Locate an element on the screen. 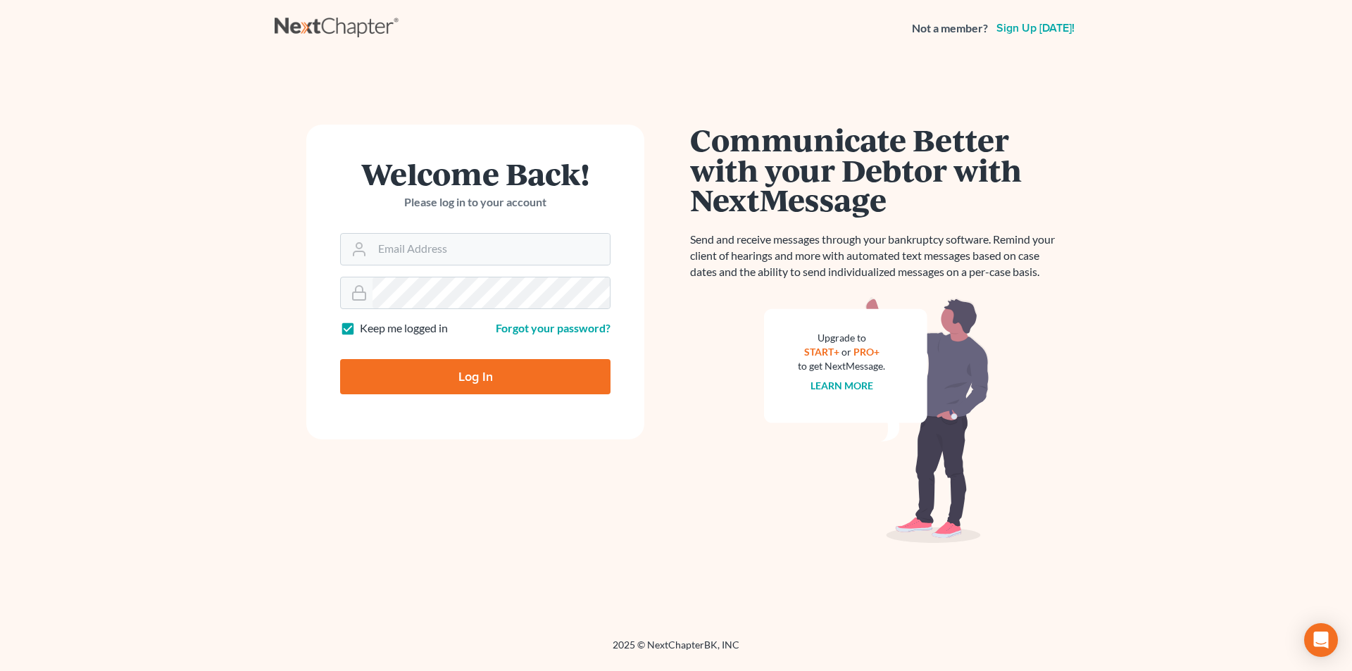 The width and height of the screenshot is (1352, 671). input: Email Address is located at coordinates (491, 249).